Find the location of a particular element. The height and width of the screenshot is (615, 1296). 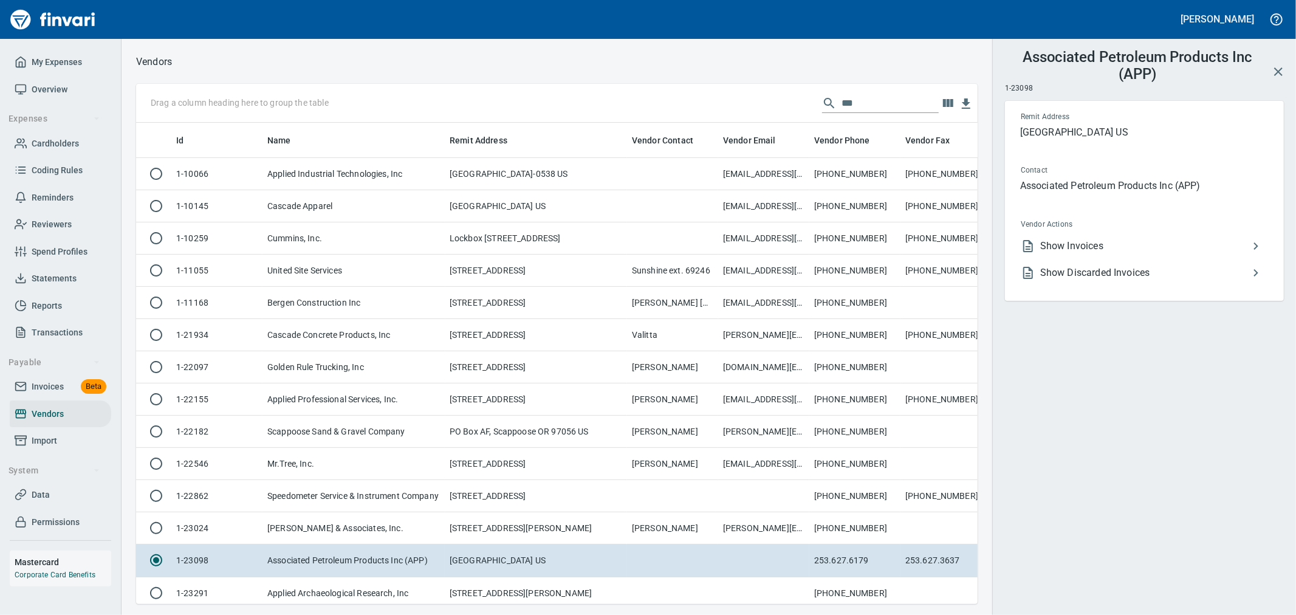

button: Choose columns to display is located at coordinates (948, 103).